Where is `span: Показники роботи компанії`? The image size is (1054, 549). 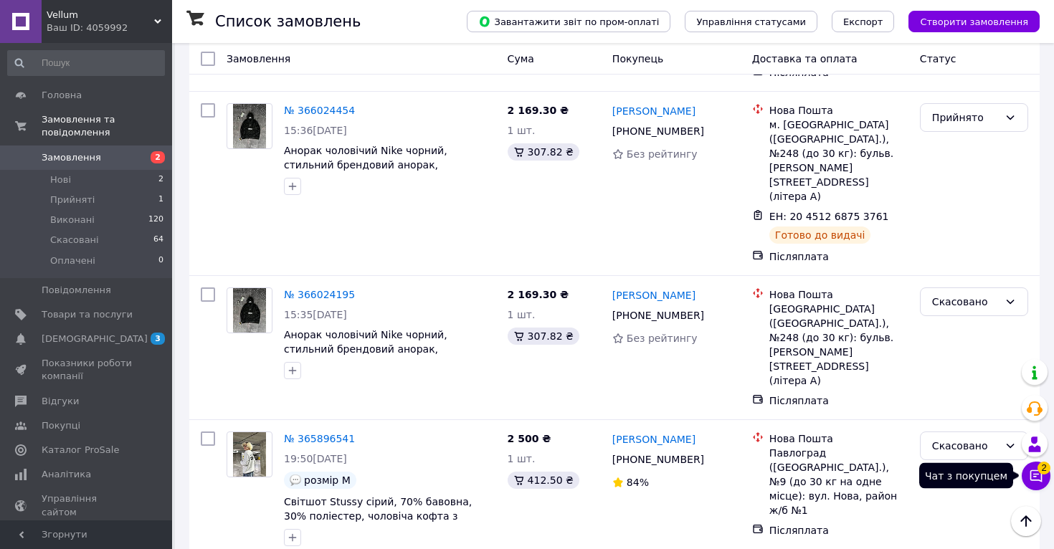
span: Показники роботи компанії is located at coordinates (87, 370).